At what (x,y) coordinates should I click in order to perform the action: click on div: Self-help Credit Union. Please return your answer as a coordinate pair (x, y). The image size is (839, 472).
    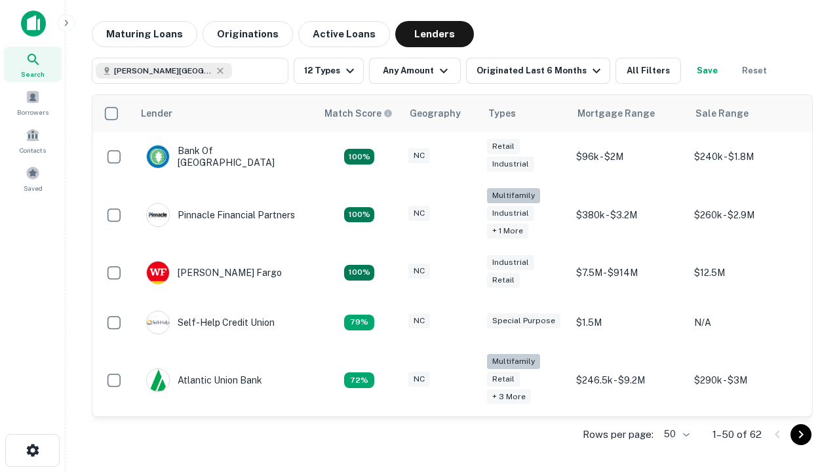
    Looking at the image, I should click on (210, 322).